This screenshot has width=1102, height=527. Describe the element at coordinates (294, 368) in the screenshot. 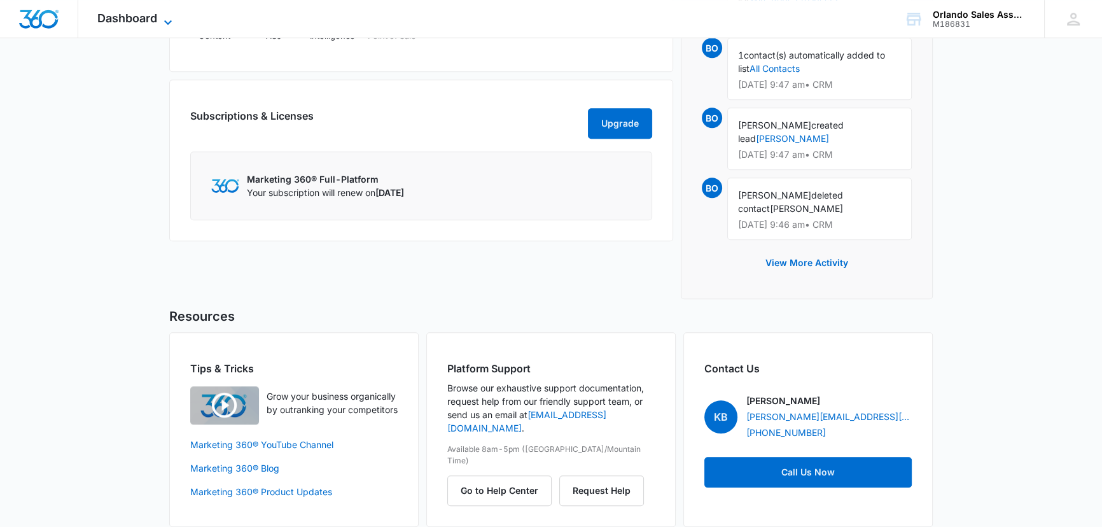

I see `h2: Tips & Tricks` at that location.